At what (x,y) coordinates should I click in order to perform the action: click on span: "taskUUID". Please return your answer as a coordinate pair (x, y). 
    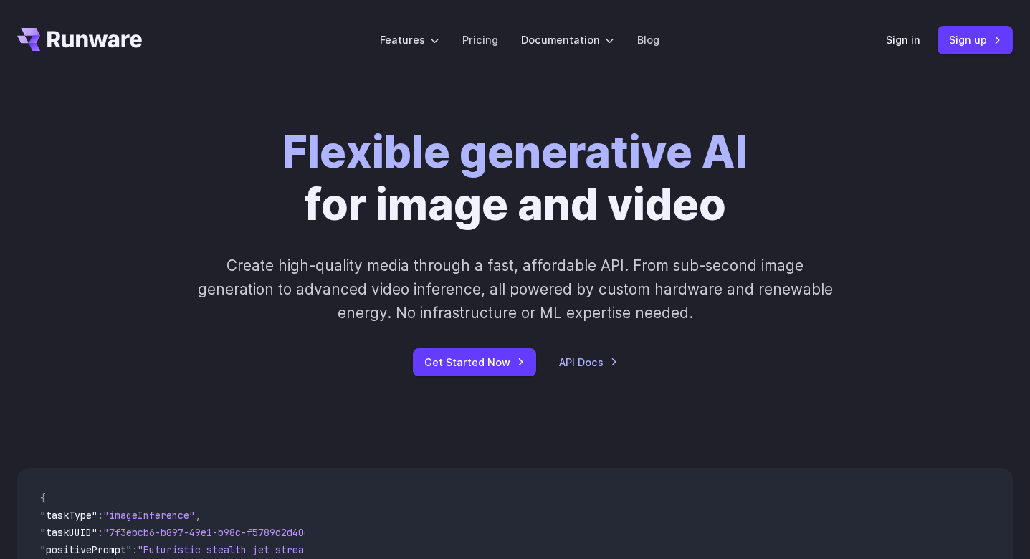
    Looking at the image, I should click on (69, 533).